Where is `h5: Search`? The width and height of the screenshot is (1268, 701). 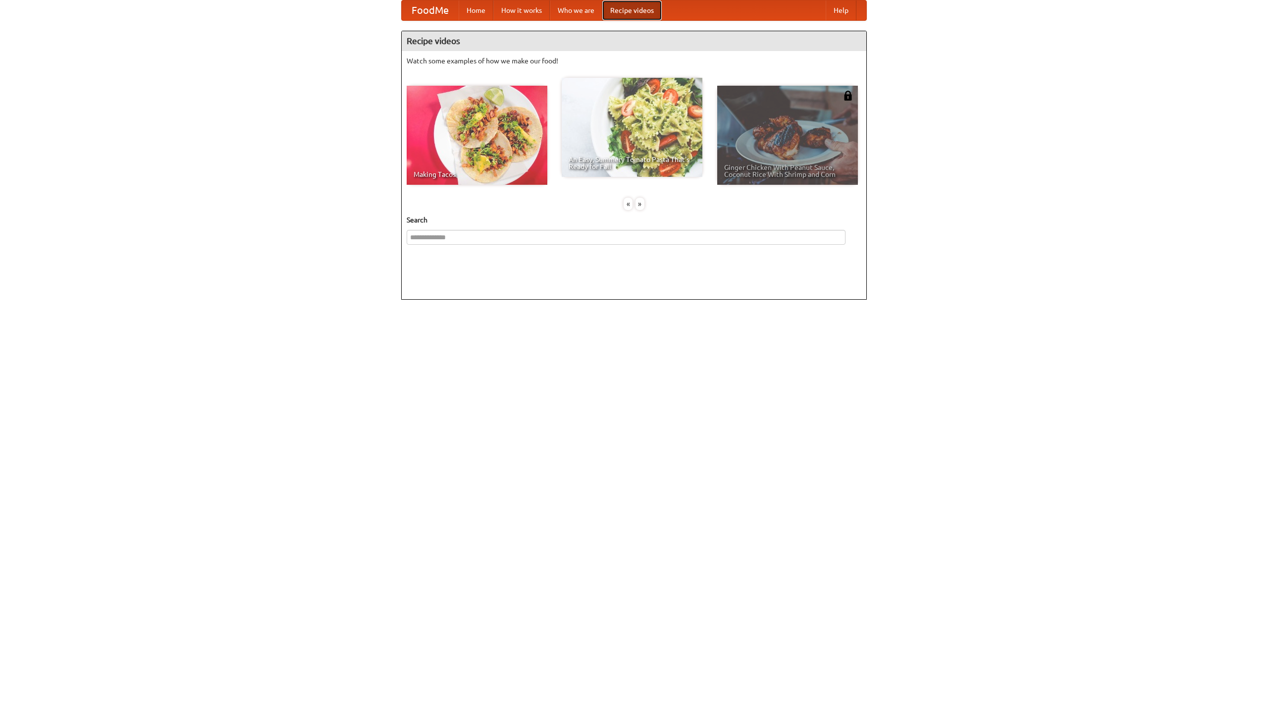
h5: Search is located at coordinates (634, 220).